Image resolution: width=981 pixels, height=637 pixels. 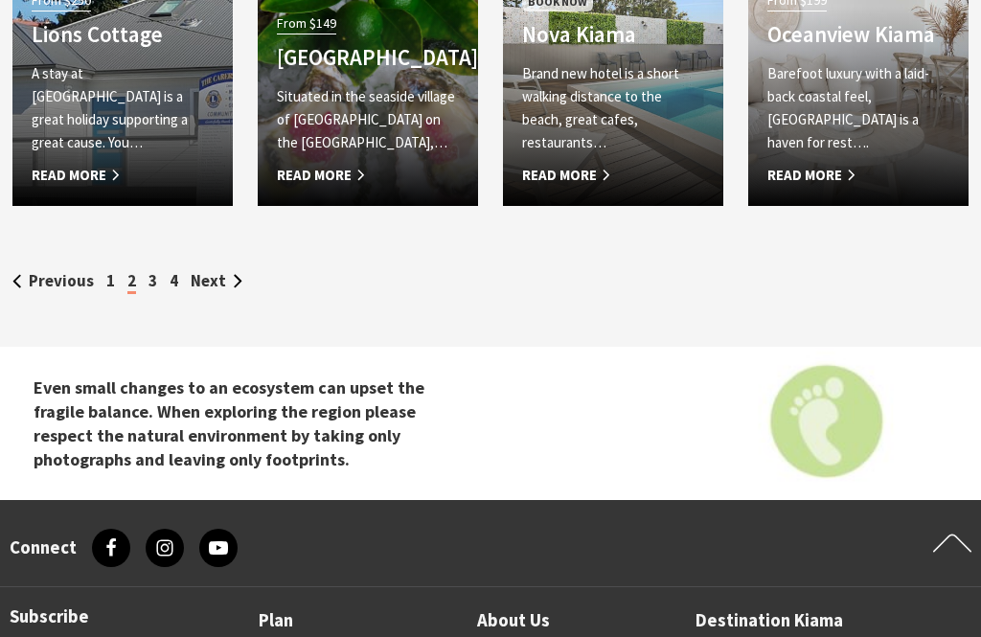 I want to click on strong: Even small changes to an ecosystem can upset the fragile balance. When exploring the region pleas..., so click(x=229, y=423).